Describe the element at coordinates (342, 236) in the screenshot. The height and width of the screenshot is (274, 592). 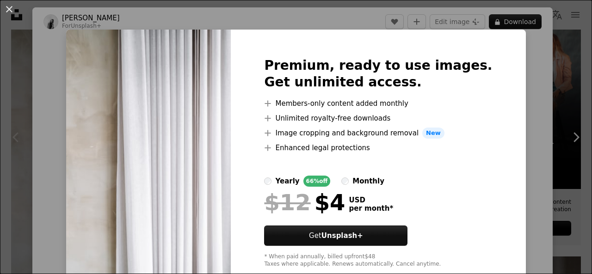
I see `strong: Unsplash+` at that location.